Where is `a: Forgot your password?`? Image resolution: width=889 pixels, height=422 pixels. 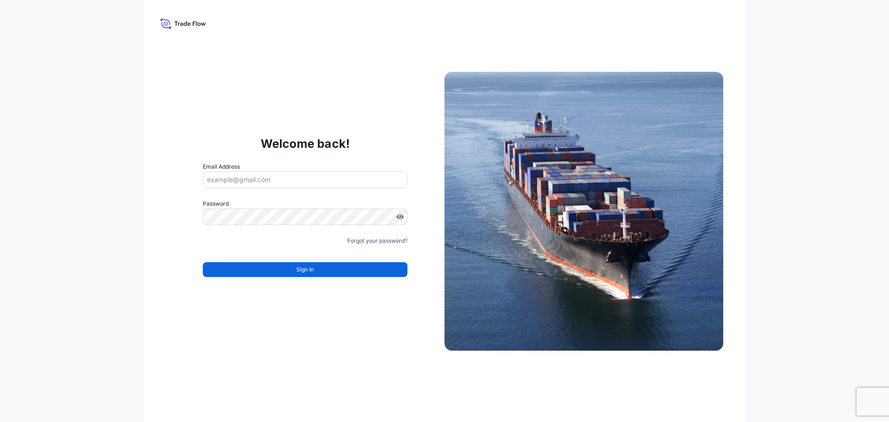
a: Forgot your password? is located at coordinates (377, 241).